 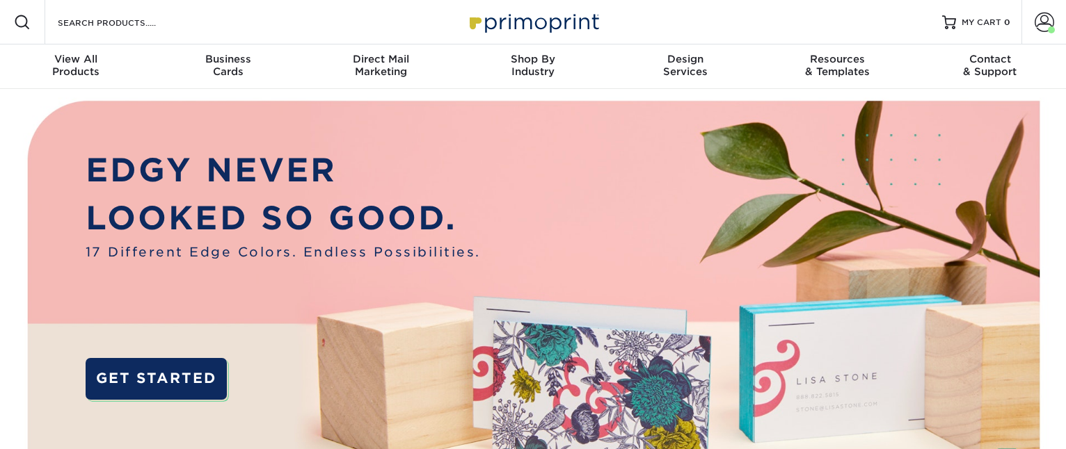 I want to click on div: Cards, so click(x=228, y=65).